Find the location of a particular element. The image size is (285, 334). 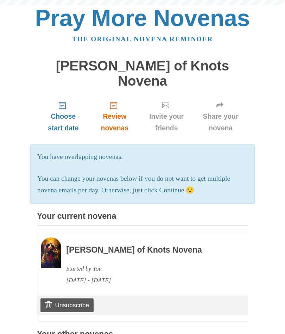

p: You have overlapping novenas. is located at coordinates (143, 157).